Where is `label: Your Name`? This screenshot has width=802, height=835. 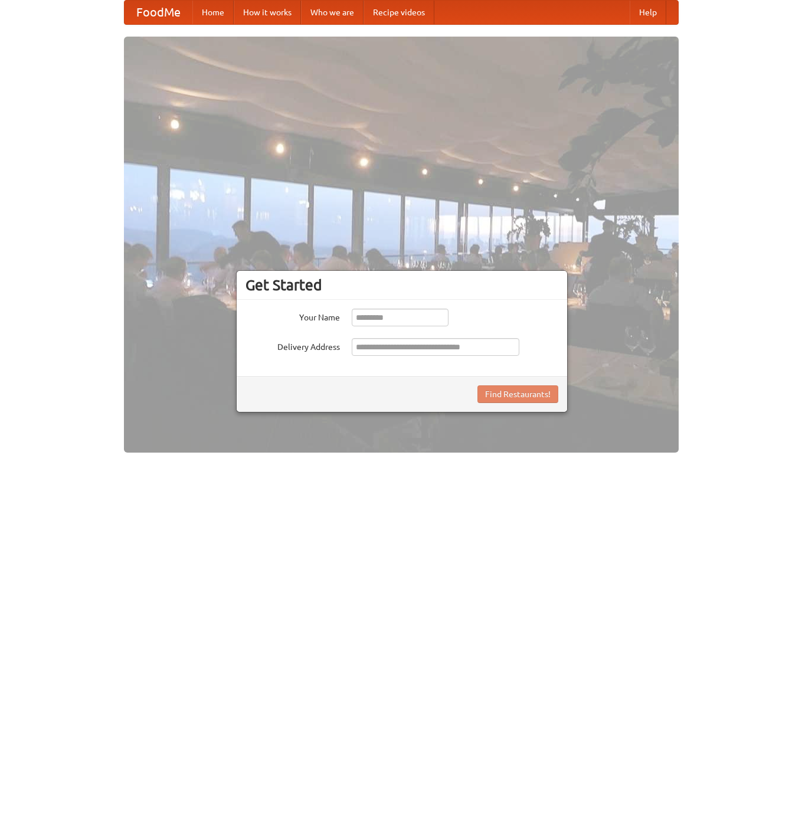
label: Your Name is located at coordinates (293, 316).